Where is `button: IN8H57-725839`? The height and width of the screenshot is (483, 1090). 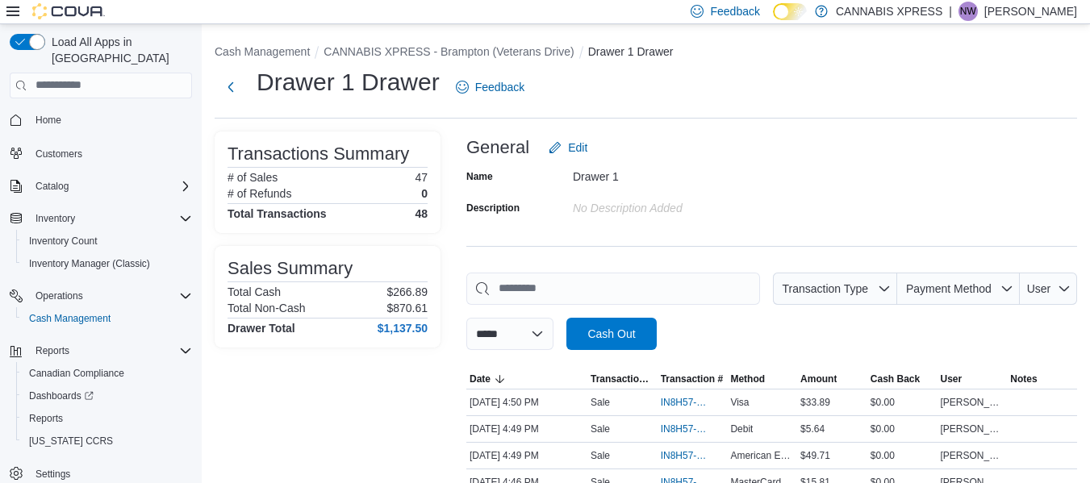 button: IN8H57-725839 is located at coordinates (692, 456).